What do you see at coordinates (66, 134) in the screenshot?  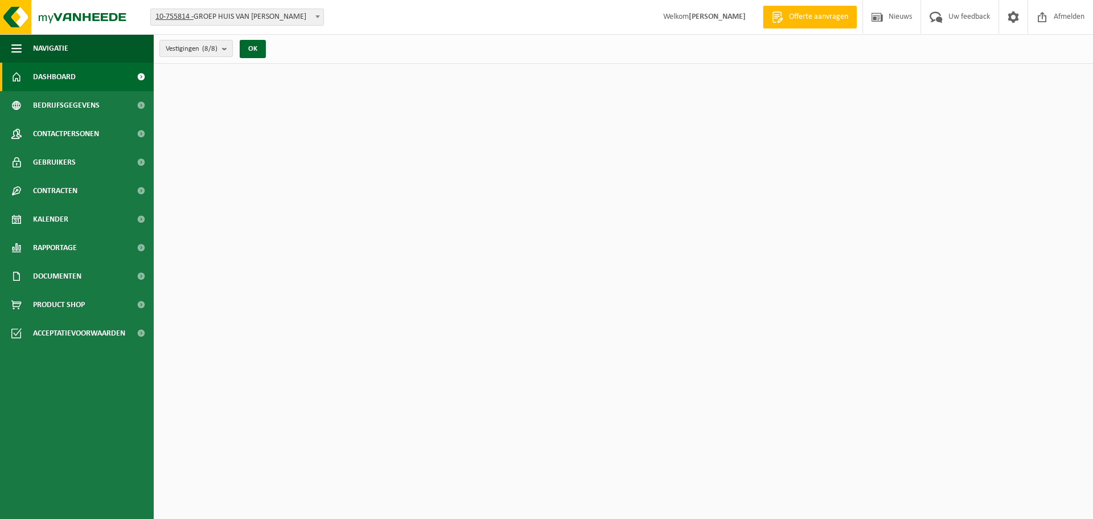 I see `span: Contactpersonen` at bounding box center [66, 134].